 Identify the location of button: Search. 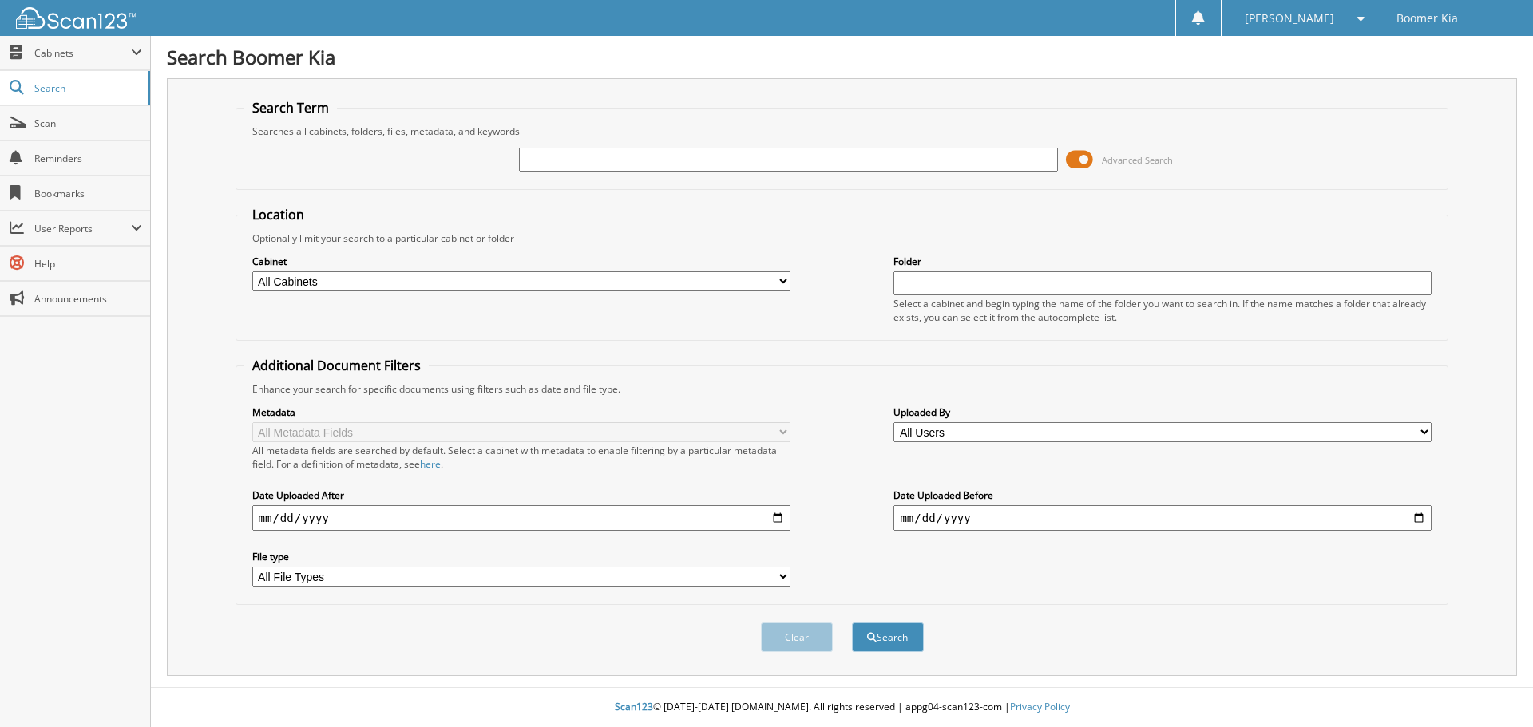
(888, 637).